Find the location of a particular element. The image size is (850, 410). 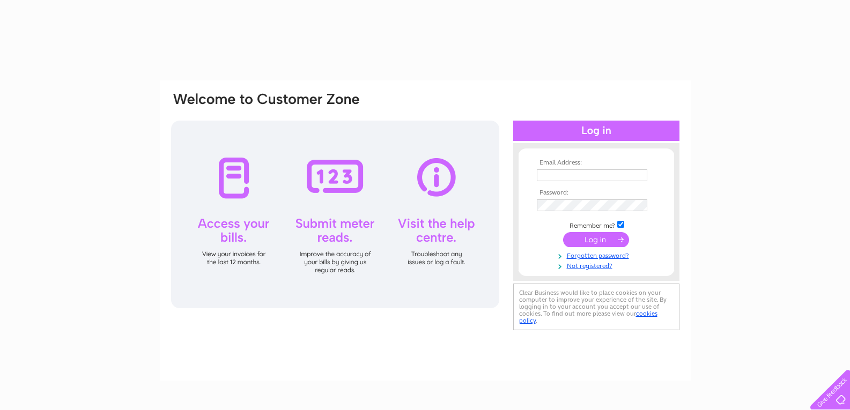

input: Submit is located at coordinates (596, 240).